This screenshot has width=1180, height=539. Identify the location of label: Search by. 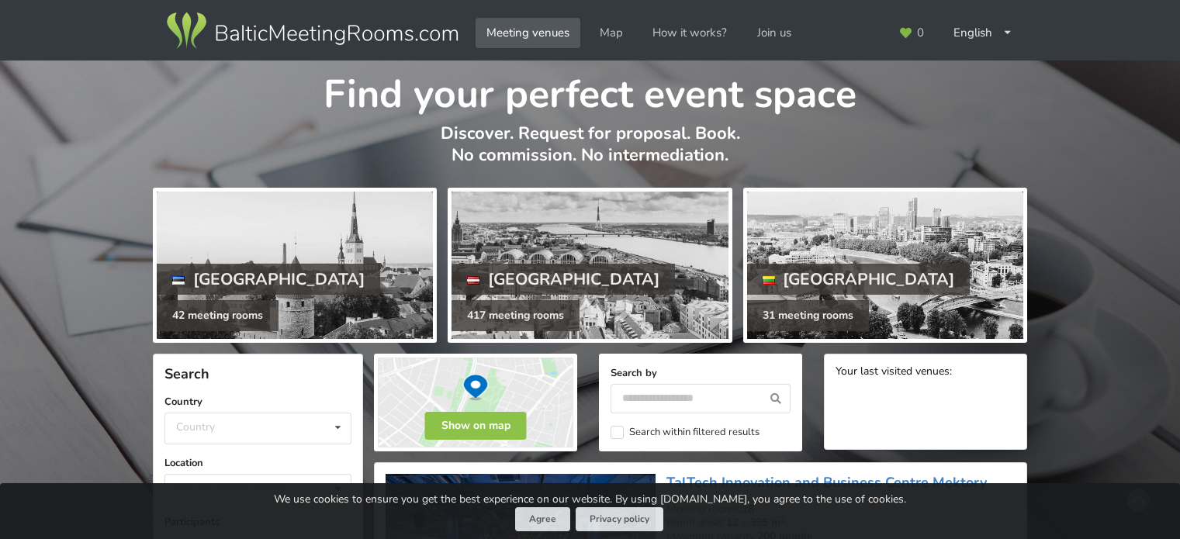
(701, 373).